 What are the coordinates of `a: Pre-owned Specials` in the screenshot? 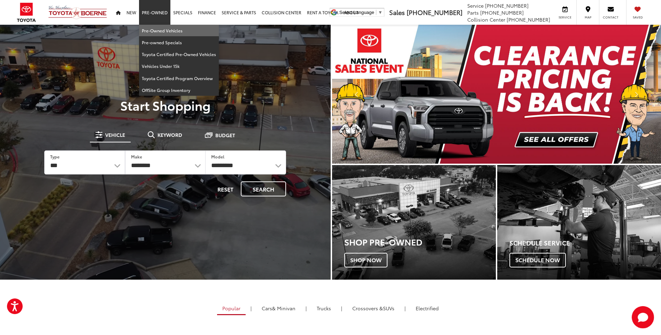 It's located at (179, 42).